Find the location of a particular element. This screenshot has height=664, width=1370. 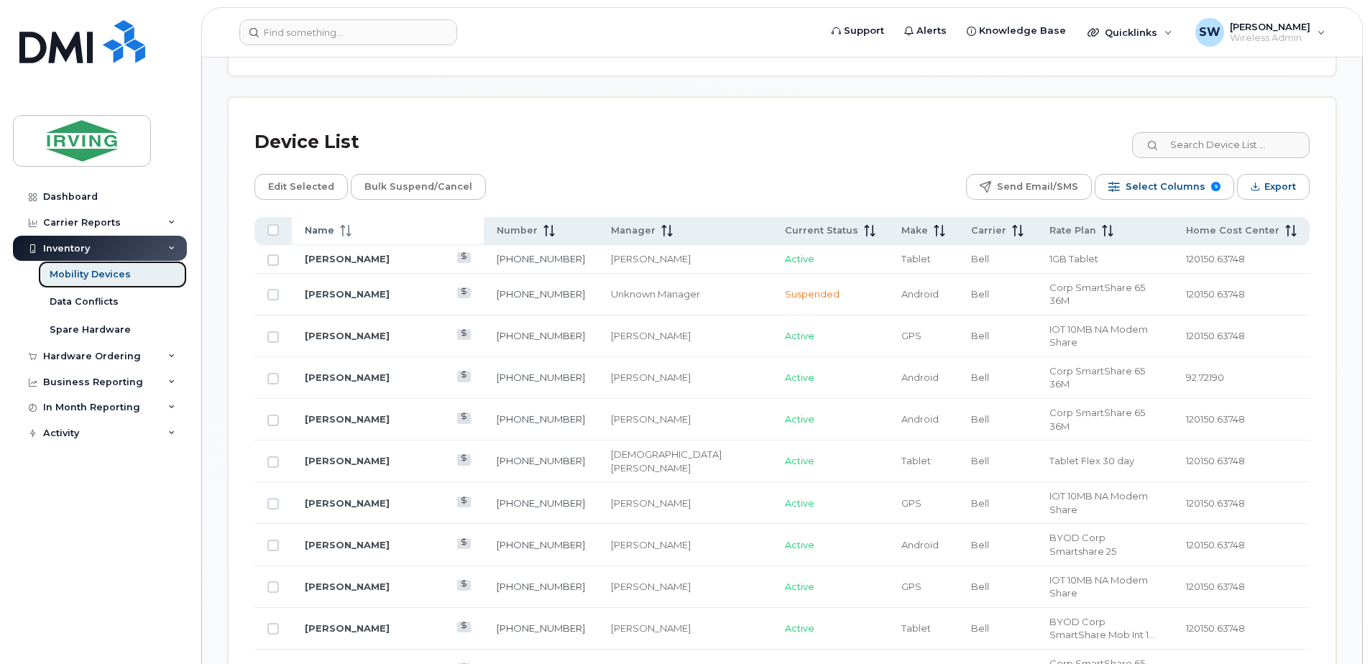

div: Quicklinks is located at coordinates (1130, 32).